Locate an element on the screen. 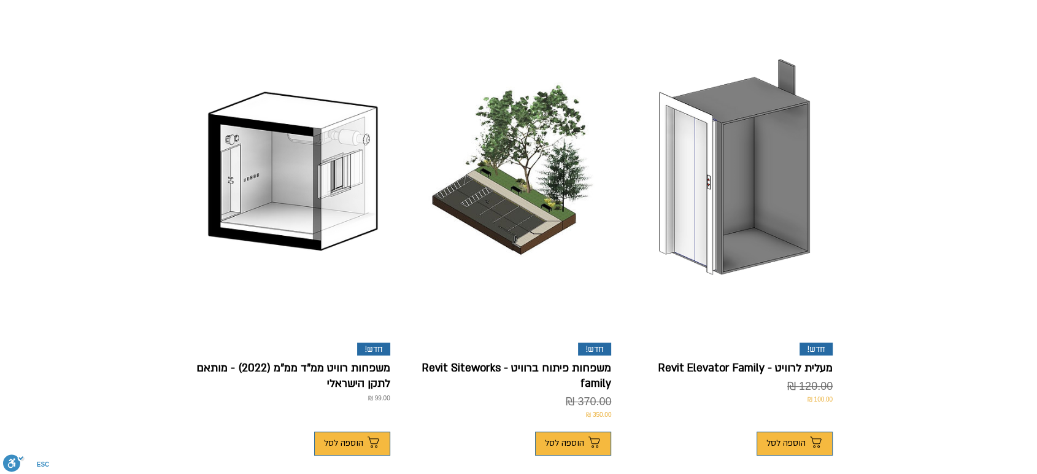 Image resolution: width=1037 pixels, height=474 pixels. p: מעלית לרוויט - Revit Elevator Family is located at coordinates (745, 367).